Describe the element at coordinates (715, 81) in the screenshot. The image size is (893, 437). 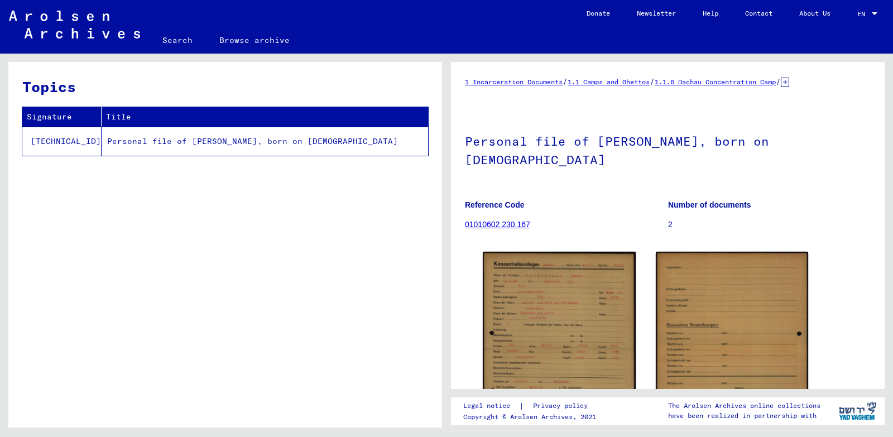
I see `a: 1.1.6 Dachau Concentration Camp` at that location.